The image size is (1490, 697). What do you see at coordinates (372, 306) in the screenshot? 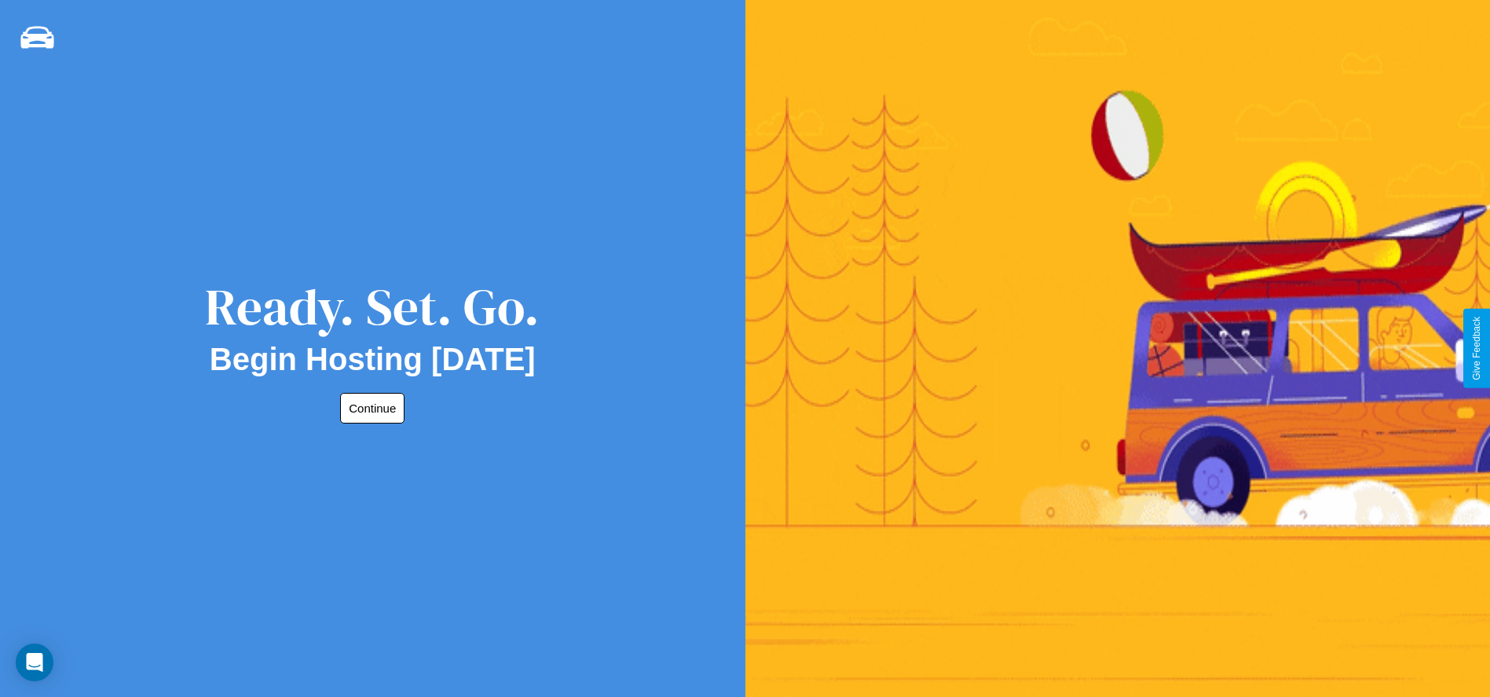
I see `div: Ready. Set. Go.` at bounding box center [372, 306].